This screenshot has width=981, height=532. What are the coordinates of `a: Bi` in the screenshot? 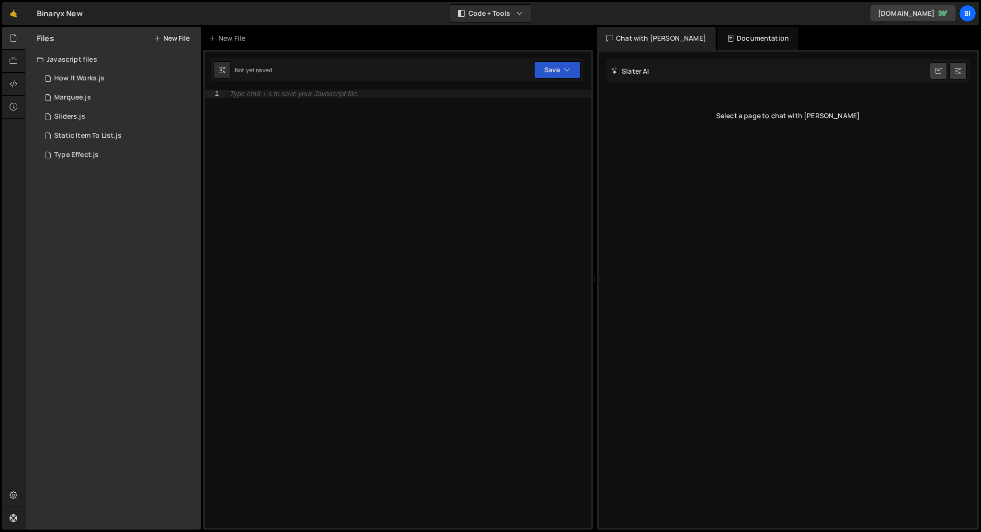 It's located at (967, 13).